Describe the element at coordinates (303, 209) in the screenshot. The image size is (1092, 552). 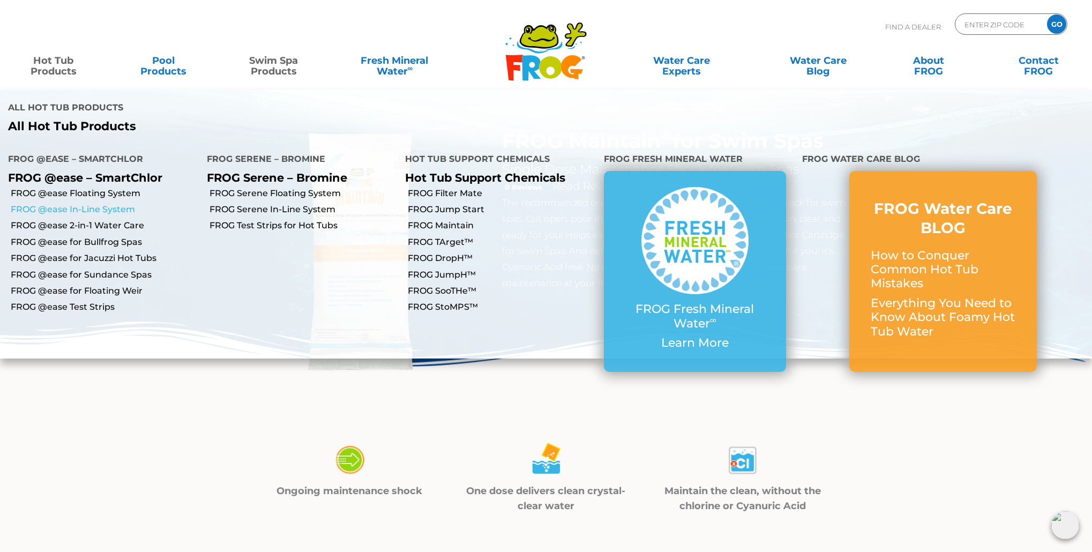
I see `a: FROG Serene In-Line System` at that location.